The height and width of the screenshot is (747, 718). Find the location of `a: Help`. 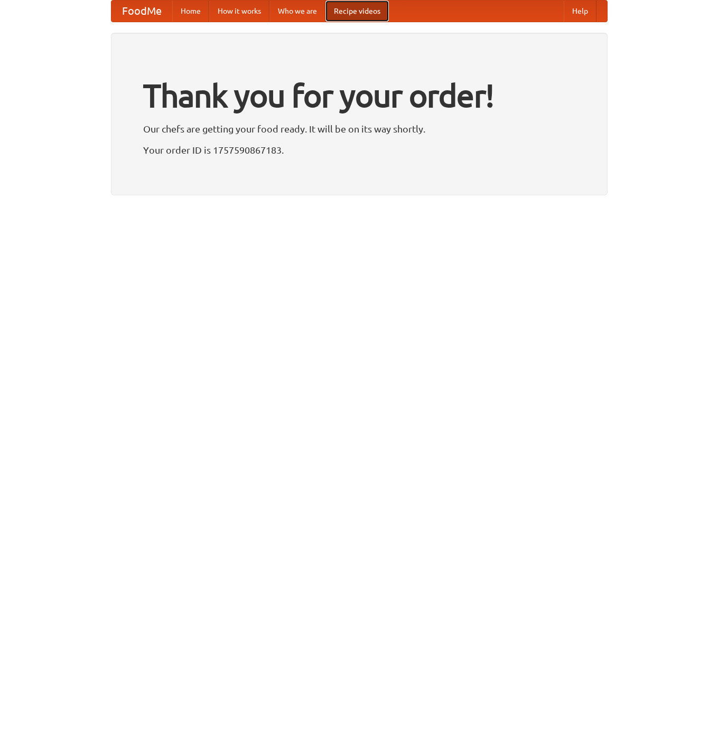

a: Help is located at coordinates (580, 11).